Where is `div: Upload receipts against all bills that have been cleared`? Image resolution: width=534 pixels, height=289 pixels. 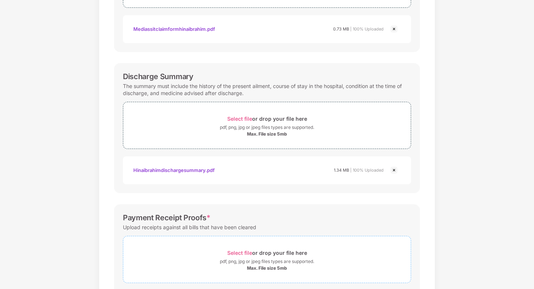 div: Upload receipts against all bills that have been cleared is located at coordinates (189, 227).